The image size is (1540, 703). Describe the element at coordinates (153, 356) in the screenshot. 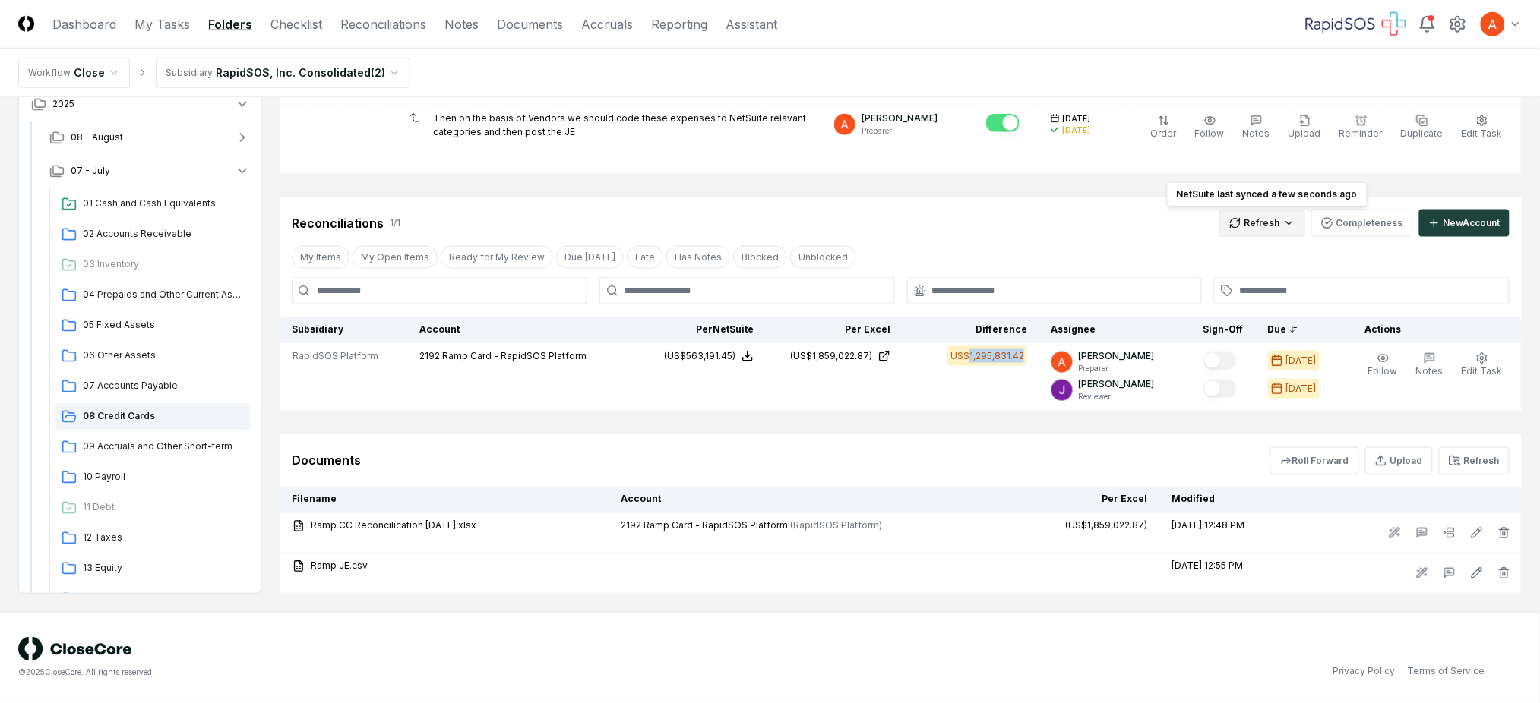

I see `a: 06 Other Assets` at that location.